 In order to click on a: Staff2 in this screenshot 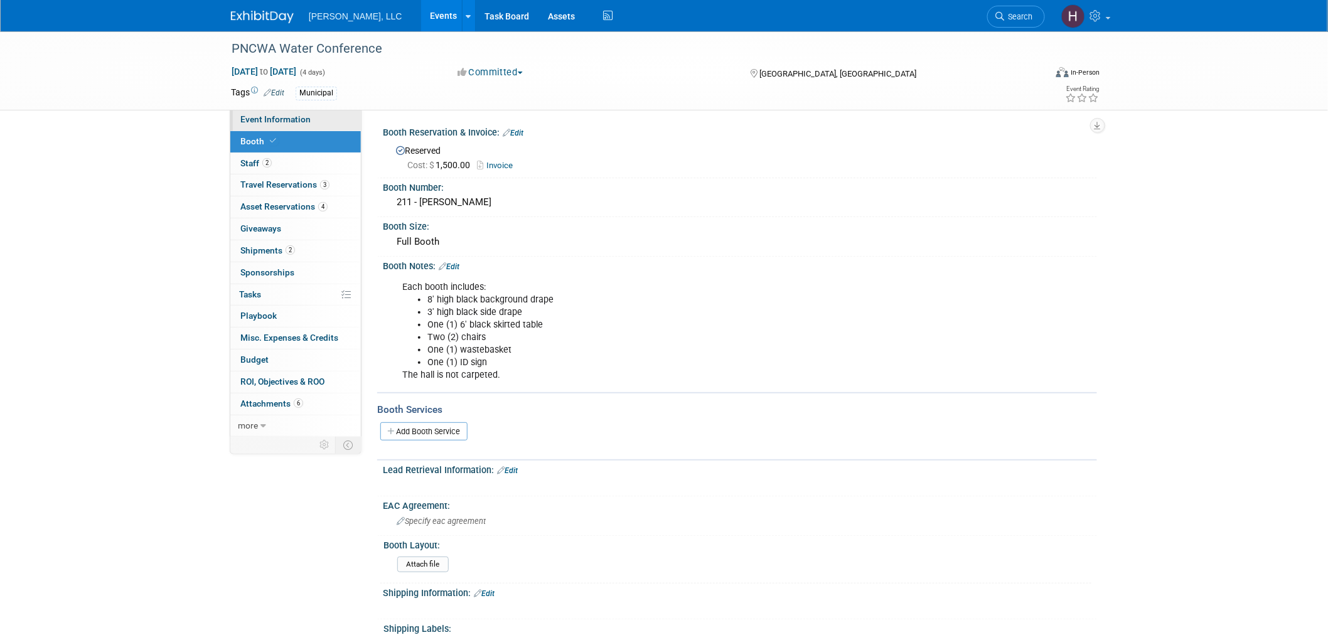, I will do `click(296, 164)`.